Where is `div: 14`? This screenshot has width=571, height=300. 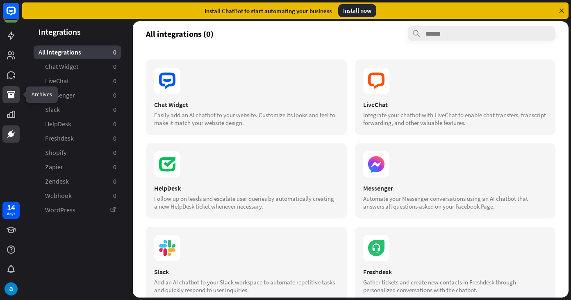
div: 14 is located at coordinates (11, 207).